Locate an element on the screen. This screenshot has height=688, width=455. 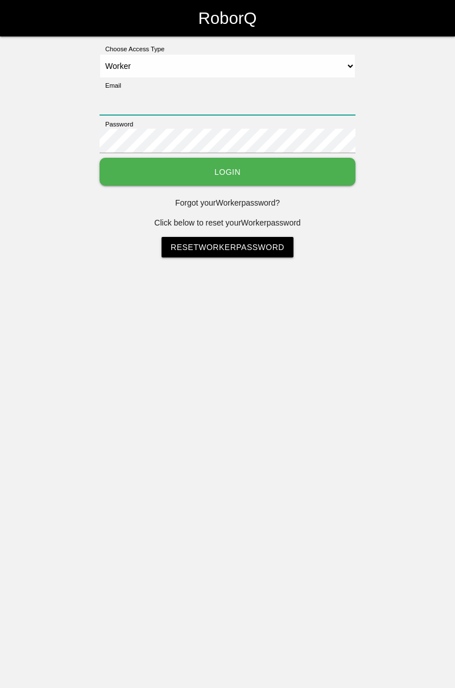
p: Forgot your Worker password? is located at coordinates (228, 203).